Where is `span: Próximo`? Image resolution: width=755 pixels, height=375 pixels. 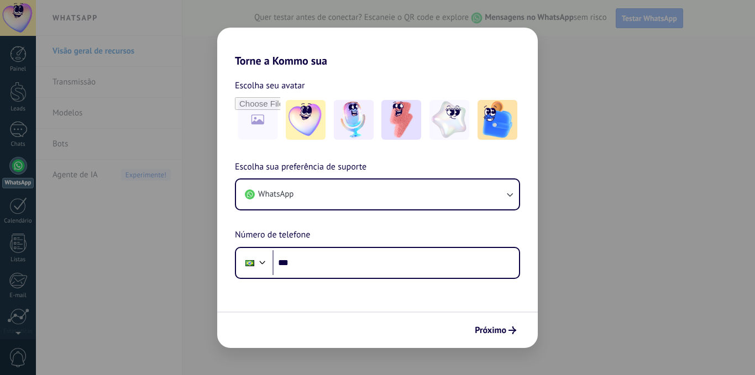
span: Próximo is located at coordinates (490, 330).